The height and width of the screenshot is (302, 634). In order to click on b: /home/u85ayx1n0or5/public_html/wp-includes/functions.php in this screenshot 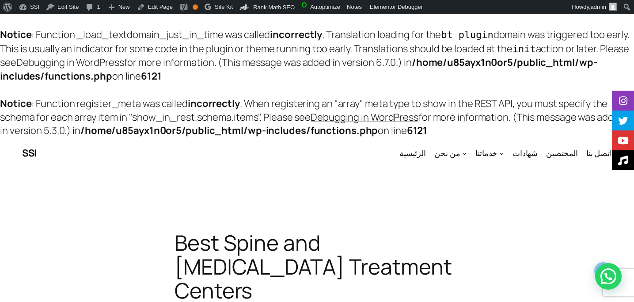, I will do `click(229, 130)`.